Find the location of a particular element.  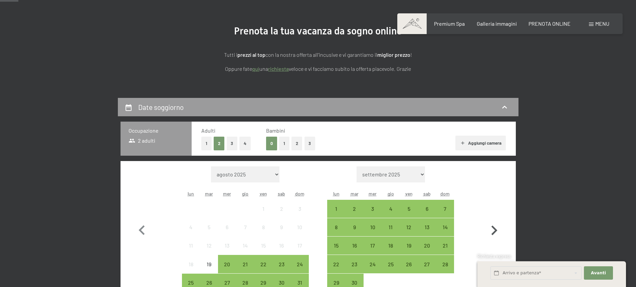

abbr: giovedì is located at coordinates (245, 193).